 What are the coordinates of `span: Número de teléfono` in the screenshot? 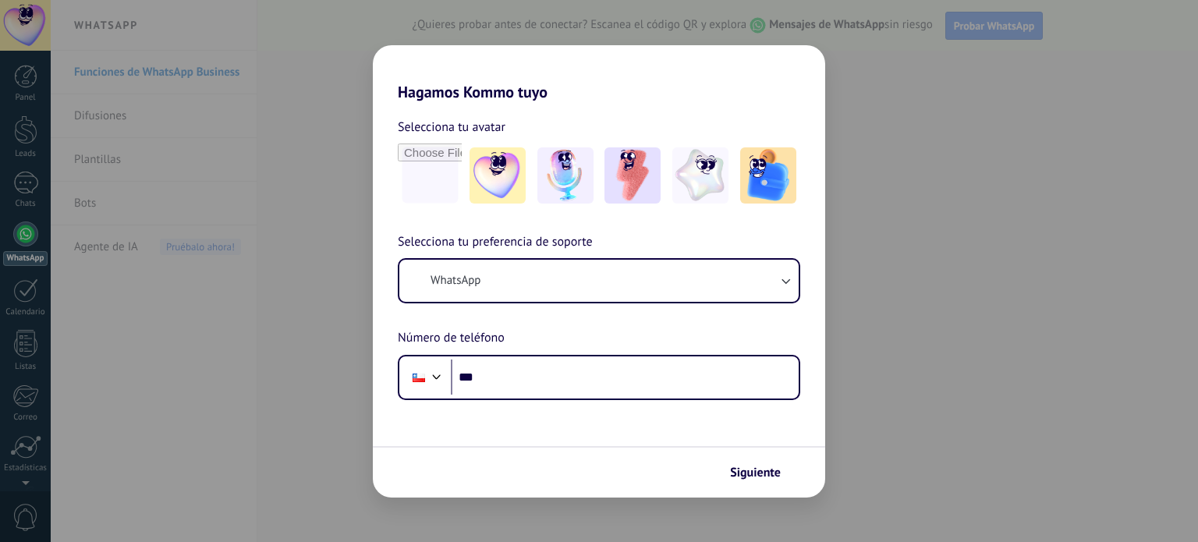 It's located at (451, 338).